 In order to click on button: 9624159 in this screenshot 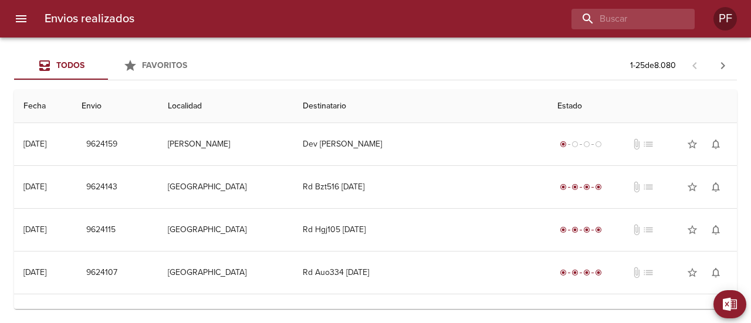, I will do `click(102, 144)`.